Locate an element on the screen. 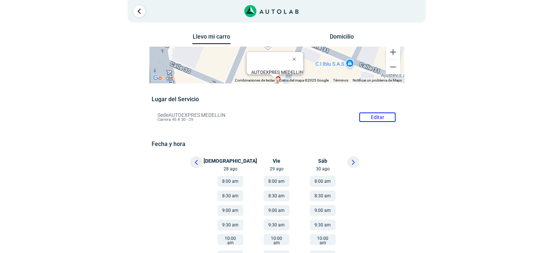 The height and width of the screenshot is (253, 553). button: Cerrar is located at coordinates (296, 59).